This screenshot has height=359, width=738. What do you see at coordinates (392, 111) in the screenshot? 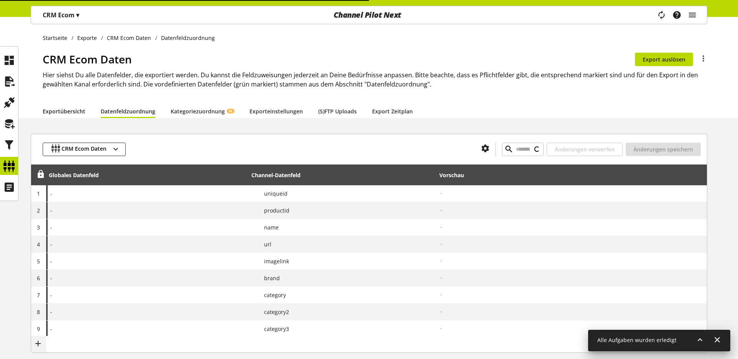
I see `a: Export Zeitplan` at bounding box center [392, 111].